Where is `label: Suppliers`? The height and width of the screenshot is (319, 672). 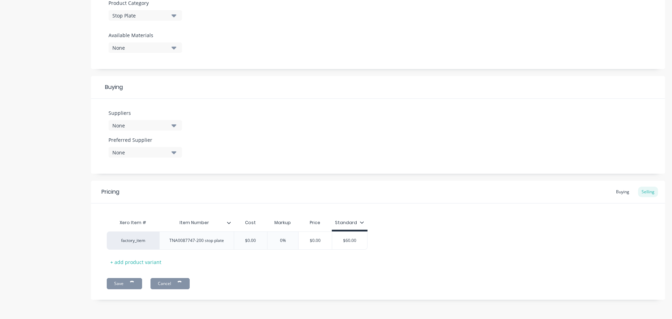 label: Suppliers is located at coordinates (145, 113).